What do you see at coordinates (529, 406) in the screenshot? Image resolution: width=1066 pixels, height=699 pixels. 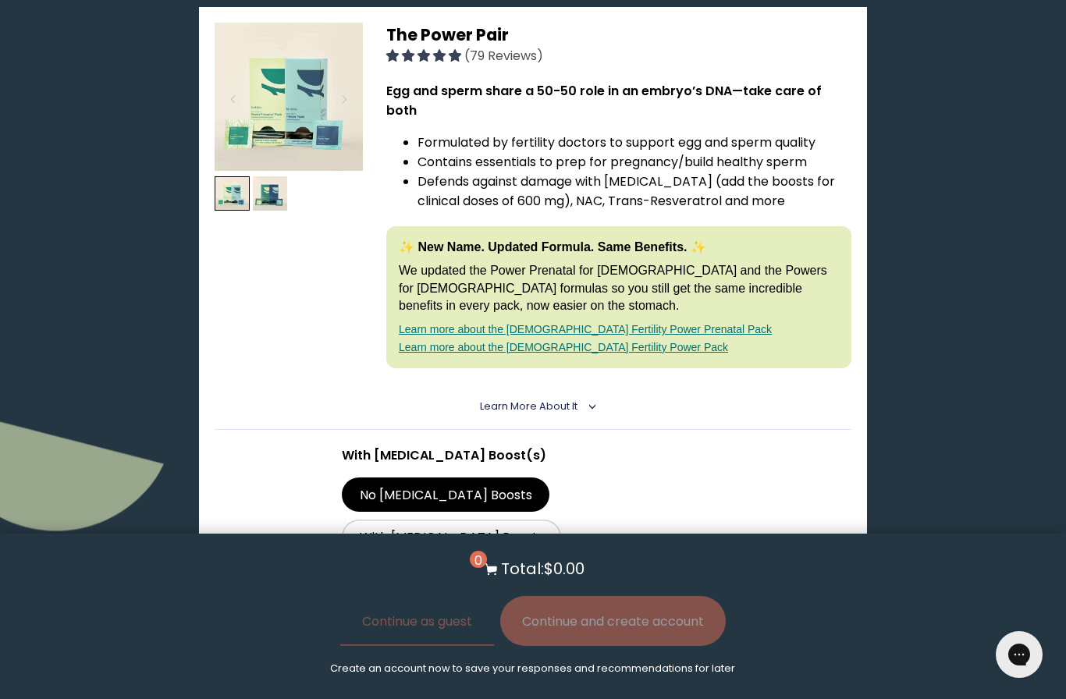 I see `span: Learn More About it` at bounding box center [529, 406].